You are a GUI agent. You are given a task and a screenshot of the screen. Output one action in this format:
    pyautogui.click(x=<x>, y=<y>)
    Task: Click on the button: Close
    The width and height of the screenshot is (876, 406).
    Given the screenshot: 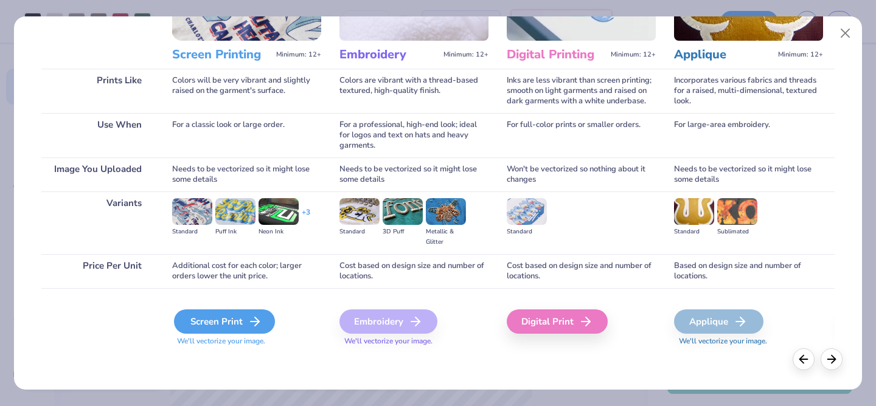 What is the action you would take?
    pyautogui.click(x=846, y=33)
    